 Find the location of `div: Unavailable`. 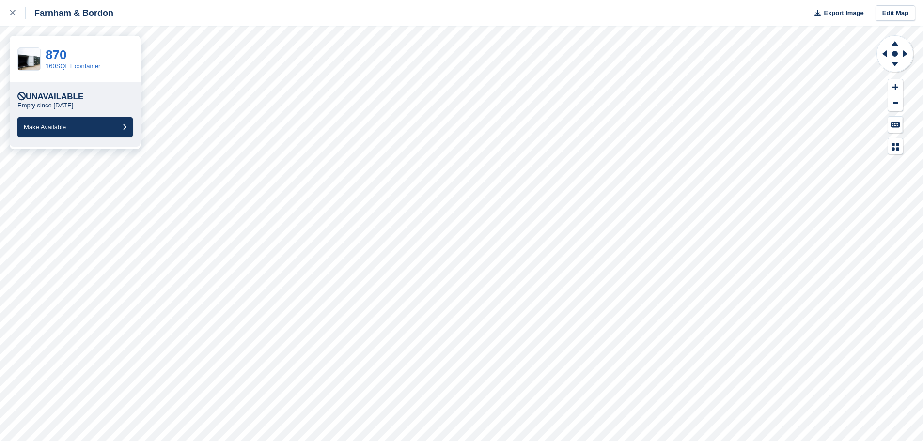

div: Unavailable is located at coordinates (50, 97).